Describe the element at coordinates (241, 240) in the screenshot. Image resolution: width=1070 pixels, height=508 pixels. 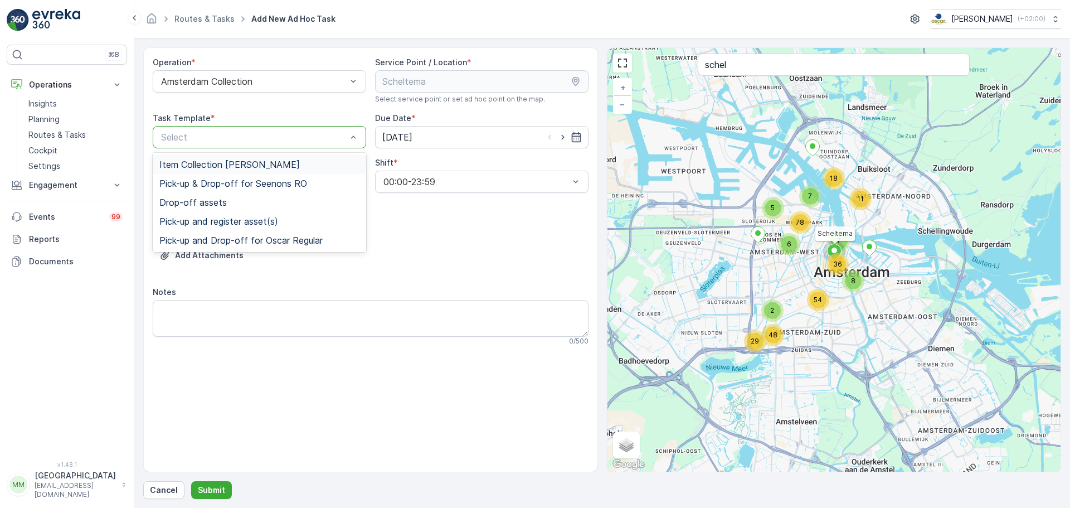
I see `span: Pick-up and Drop-off for Oscar Regular` at that location.